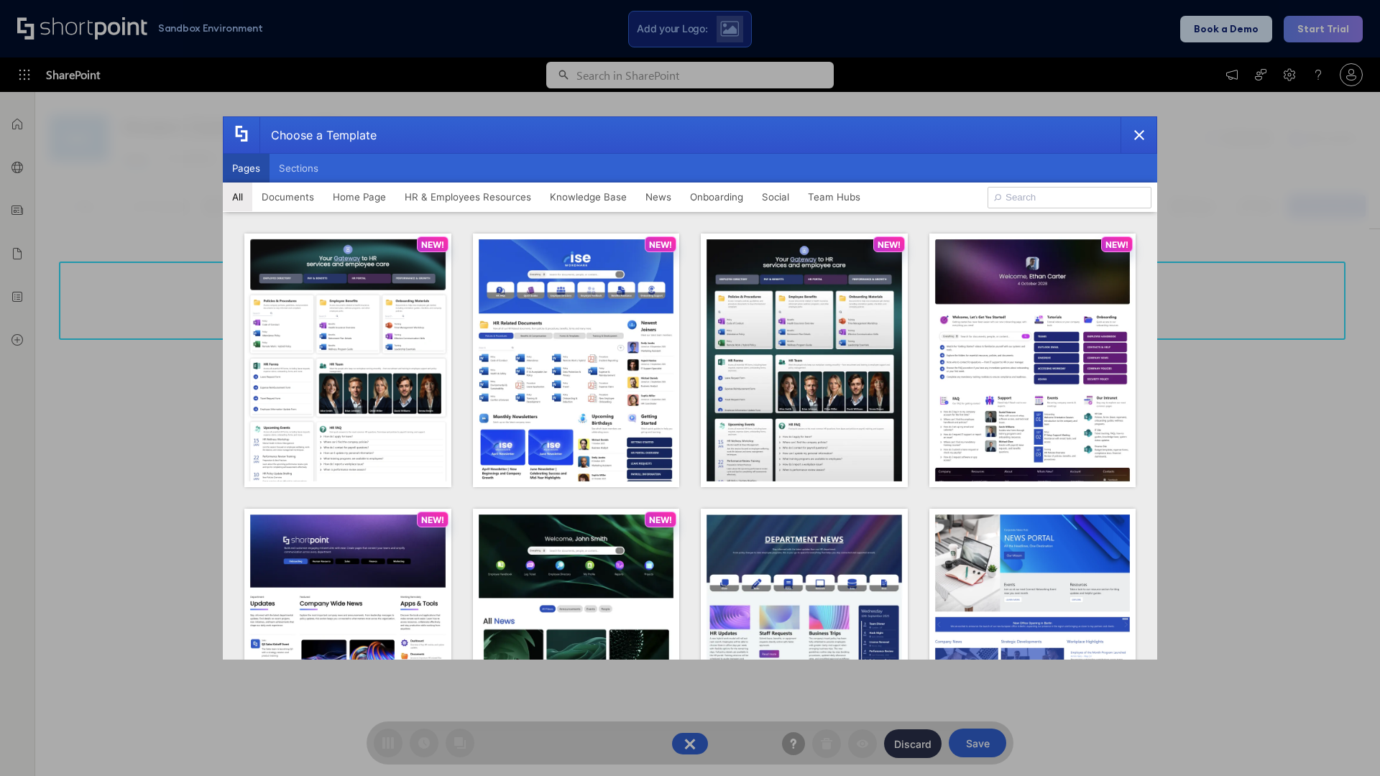 This screenshot has height=776, width=1380. What do you see at coordinates (1070, 198) in the screenshot?
I see `input: Search` at bounding box center [1070, 198].